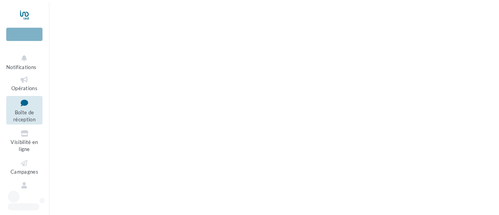 This screenshot has height=215, width=499. What do you see at coordinates (24, 116) in the screenshot?
I see `span: Boîte de réception` at bounding box center [24, 116].